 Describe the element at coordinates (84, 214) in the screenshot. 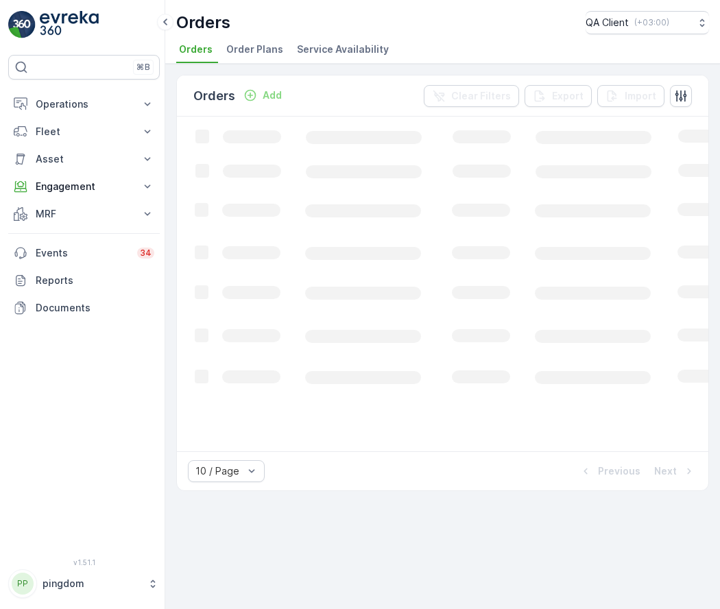

I see `button: MRF` at that location.